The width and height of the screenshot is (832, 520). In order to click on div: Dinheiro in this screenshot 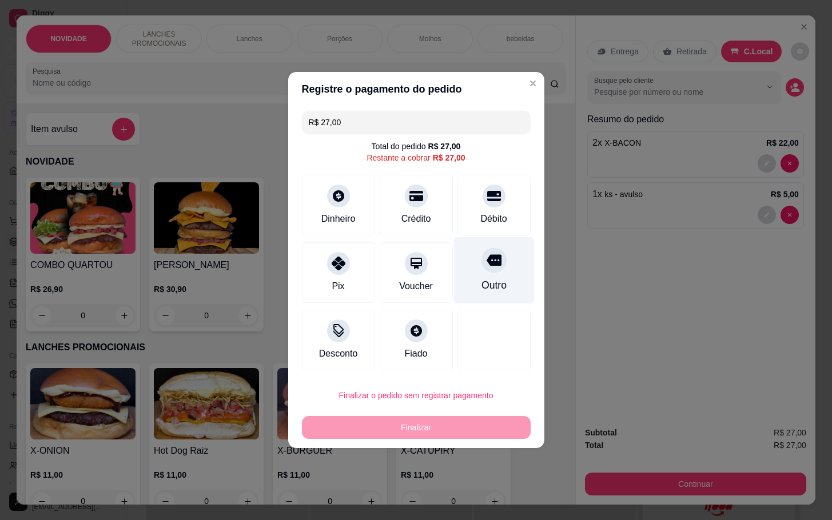, I will do `click(339, 219)`.